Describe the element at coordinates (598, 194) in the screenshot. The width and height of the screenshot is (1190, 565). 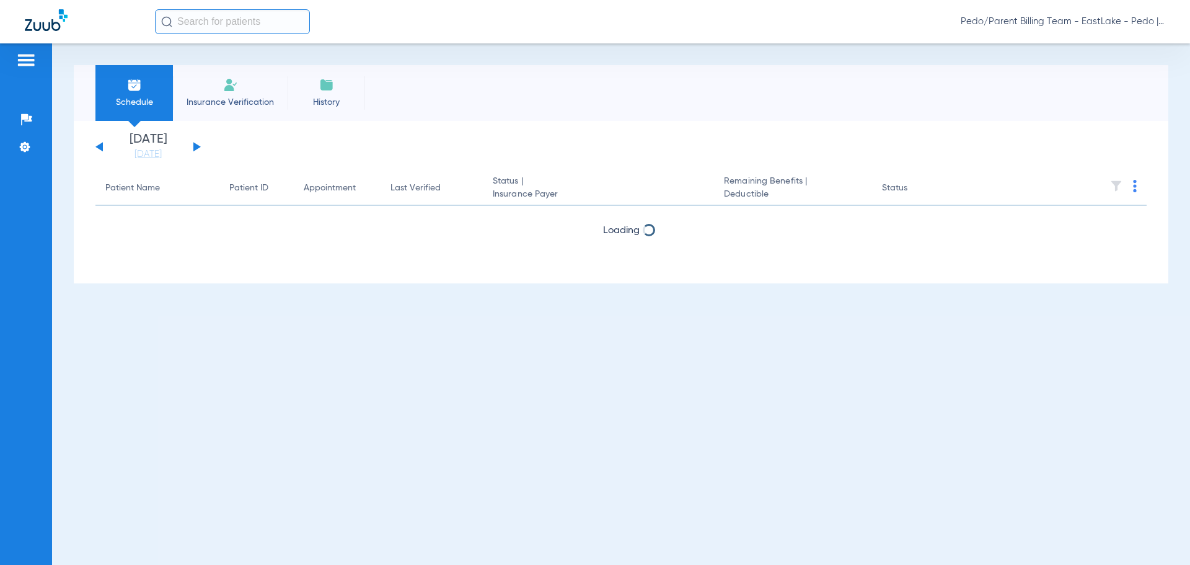
I see `span: Insurance Payer` at that location.